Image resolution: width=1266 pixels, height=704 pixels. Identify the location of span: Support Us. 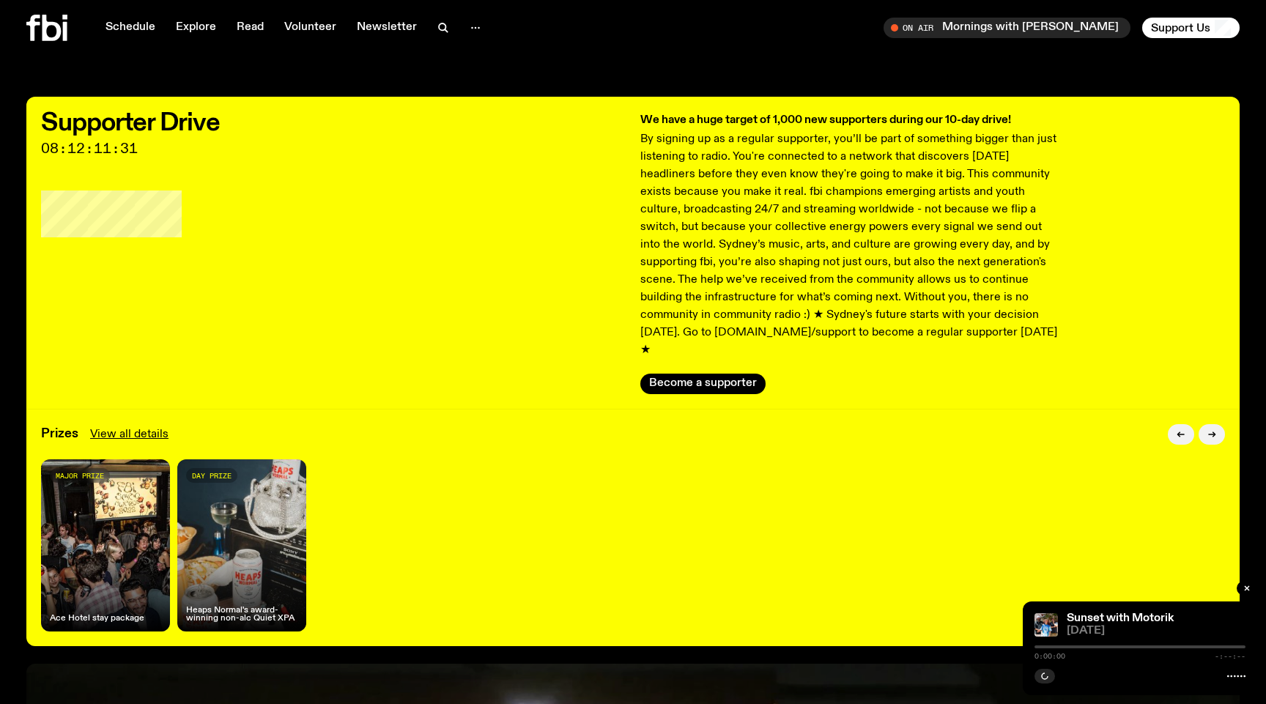
(1180, 28).